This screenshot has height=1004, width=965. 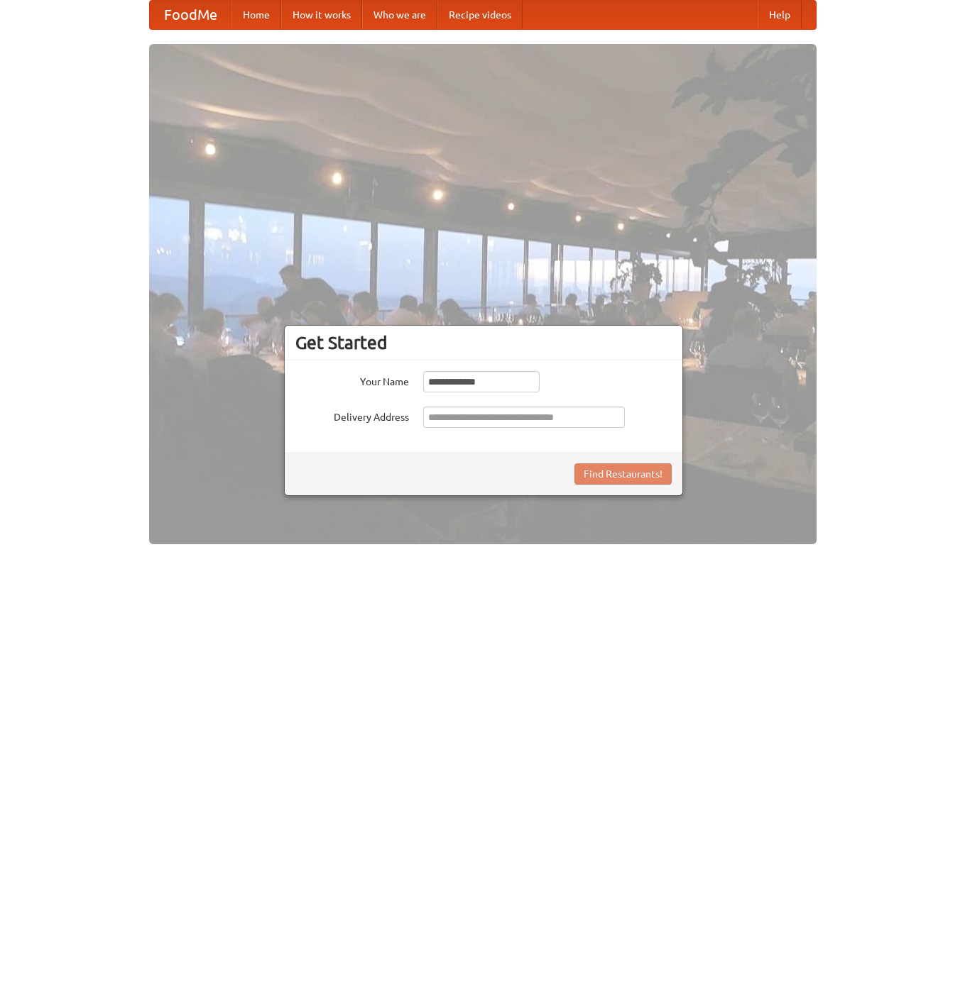 What do you see at coordinates (352, 415) in the screenshot?
I see `label: Delivery Address` at bounding box center [352, 415].